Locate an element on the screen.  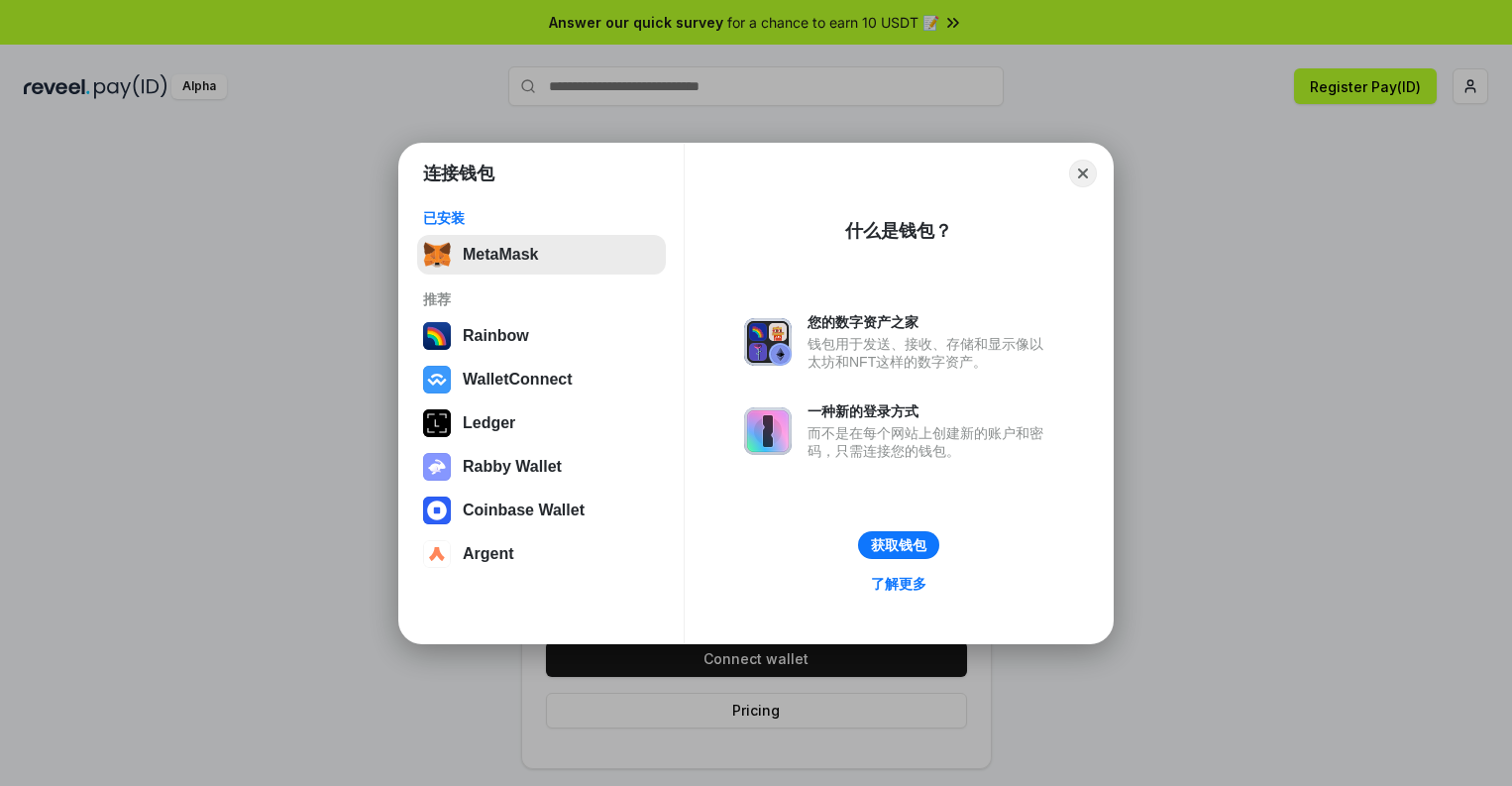
div: MetaMask is located at coordinates (500, 255).